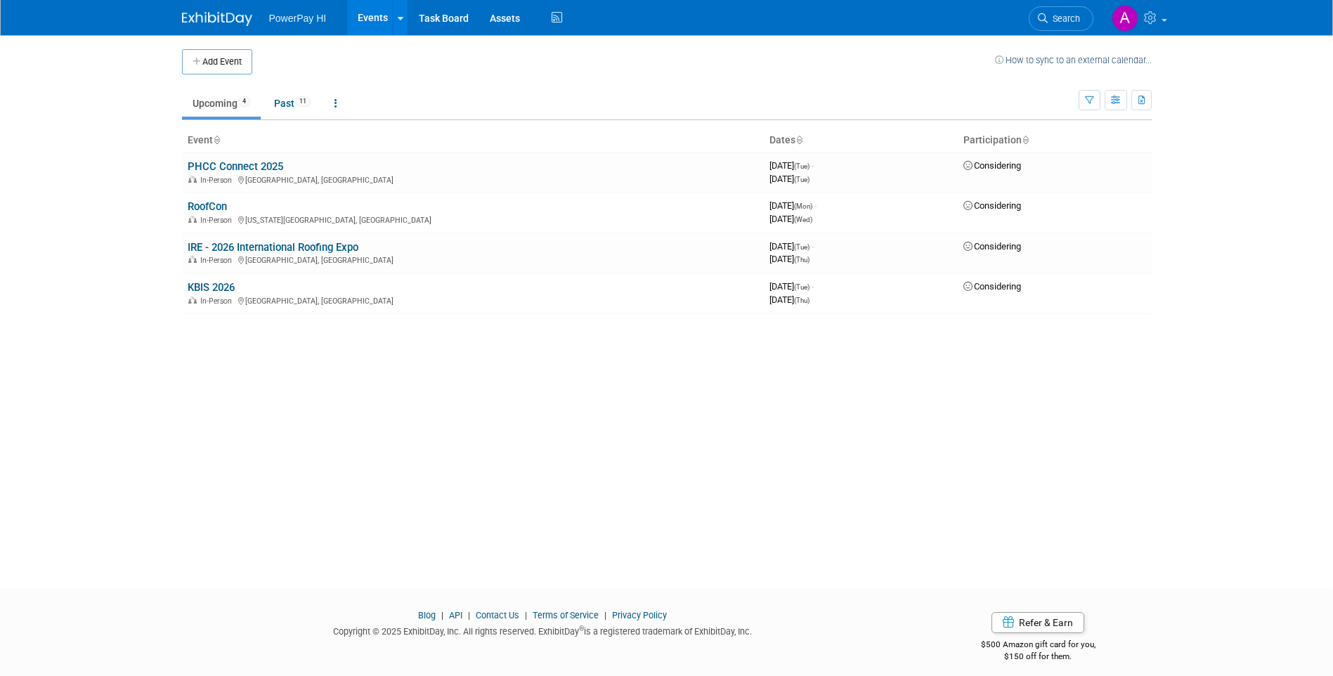 This screenshot has width=1333, height=676. What do you see at coordinates (498, 615) in the screenshot?
I see `a: Contact Us` at bounding box center [498, 615].